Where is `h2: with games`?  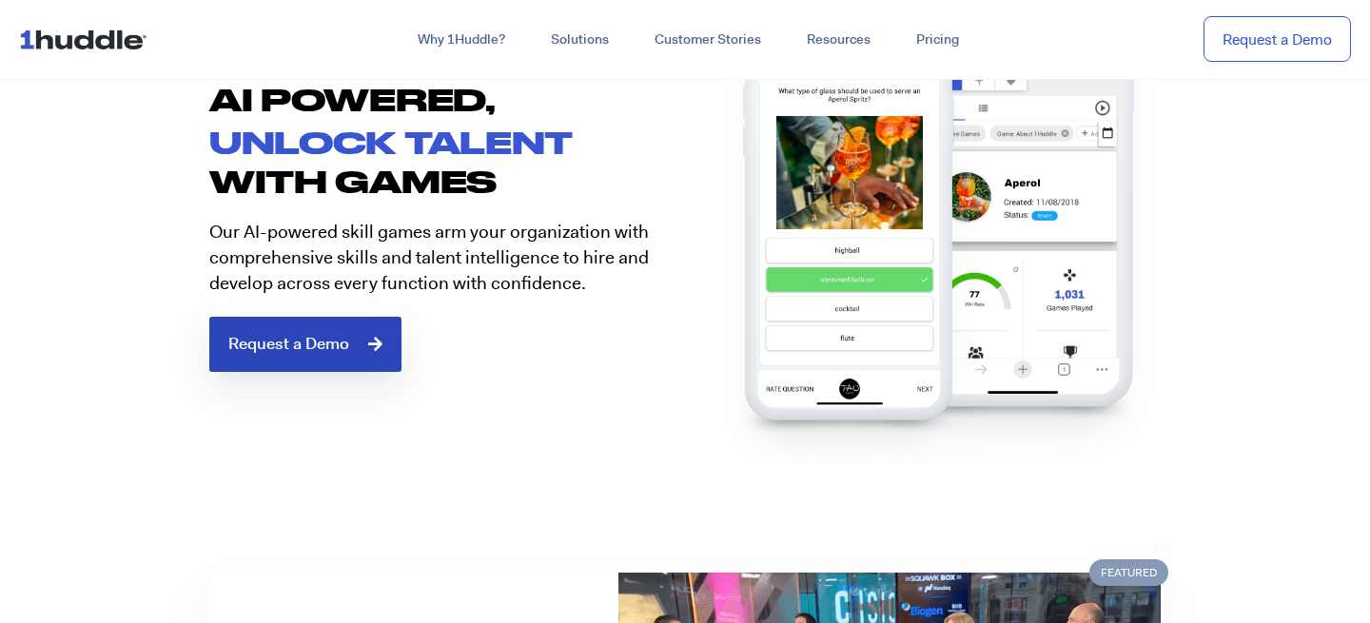 h2: with games is located at coordinates (447, 181).